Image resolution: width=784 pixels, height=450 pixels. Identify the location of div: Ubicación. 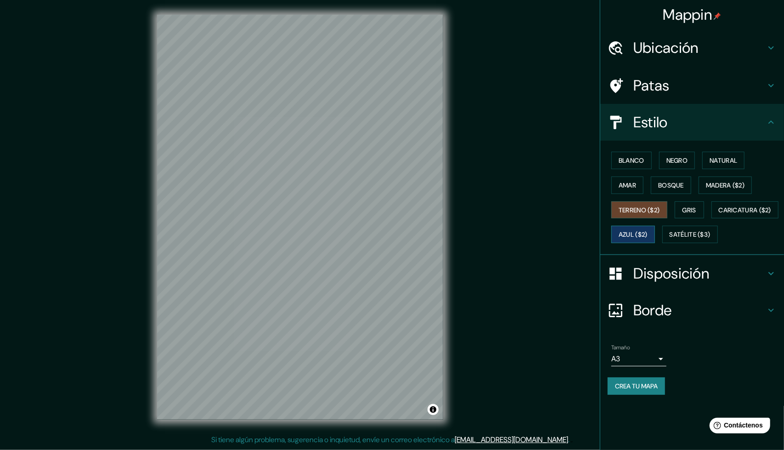
(692, 48).